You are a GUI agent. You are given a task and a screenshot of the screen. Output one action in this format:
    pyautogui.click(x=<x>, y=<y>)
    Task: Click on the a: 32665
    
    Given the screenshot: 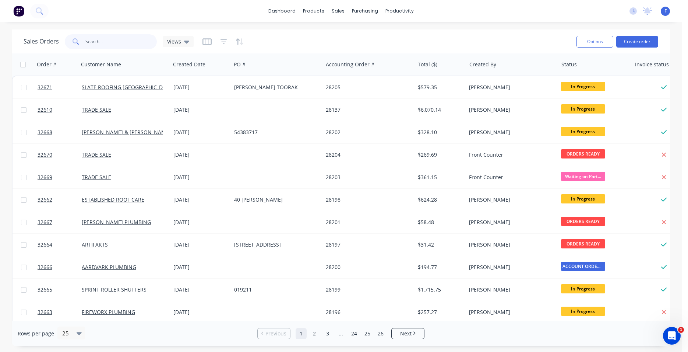 What is the action you would take?
    pyautogui.click(x=60, y=290)
    